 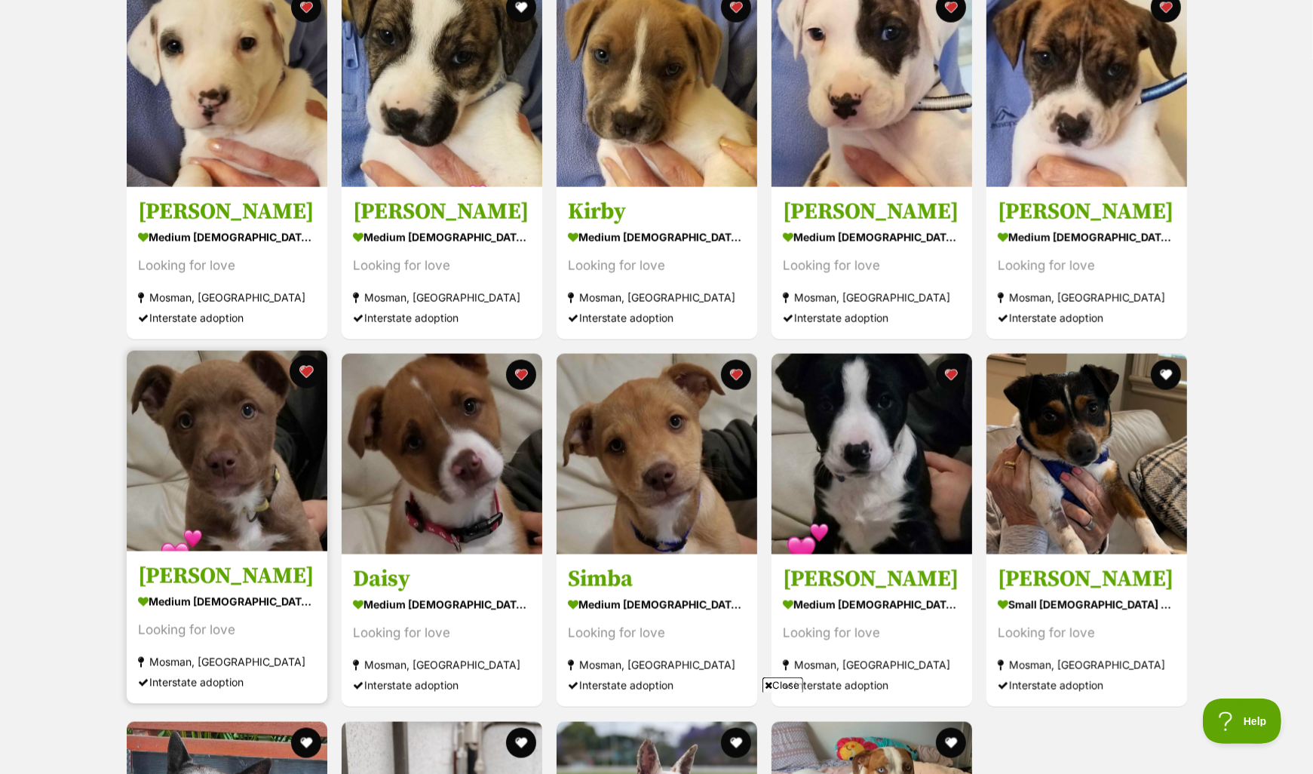 I want to click on img: Simba, so click(x=657, y=454).